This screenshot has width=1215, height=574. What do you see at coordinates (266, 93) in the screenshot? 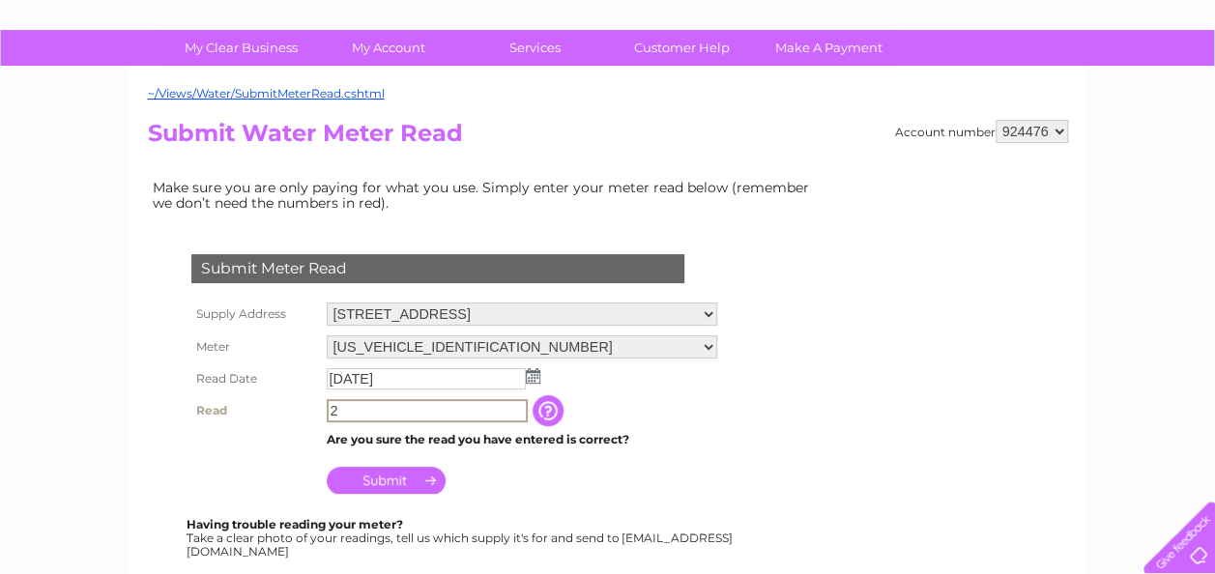
I see `a: ~/Views/Water/SubmitMeterRead.cshtml` at bounding box center [266, 93].